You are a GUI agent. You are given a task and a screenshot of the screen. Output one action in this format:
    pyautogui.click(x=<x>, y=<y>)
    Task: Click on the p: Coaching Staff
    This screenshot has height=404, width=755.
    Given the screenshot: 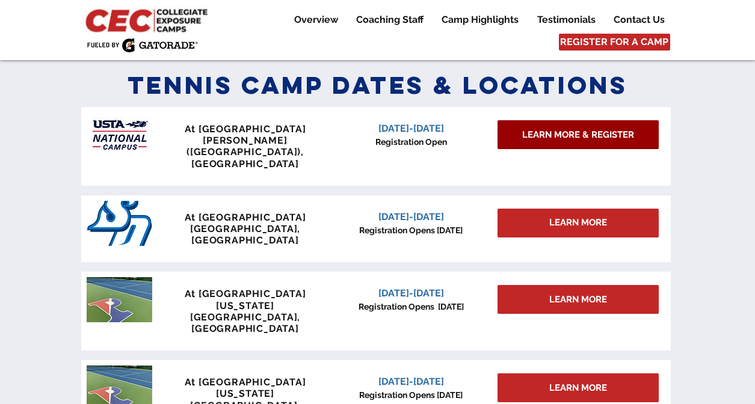 What is the action you would take?
    pyautogui.click(x=390, y=20)
    